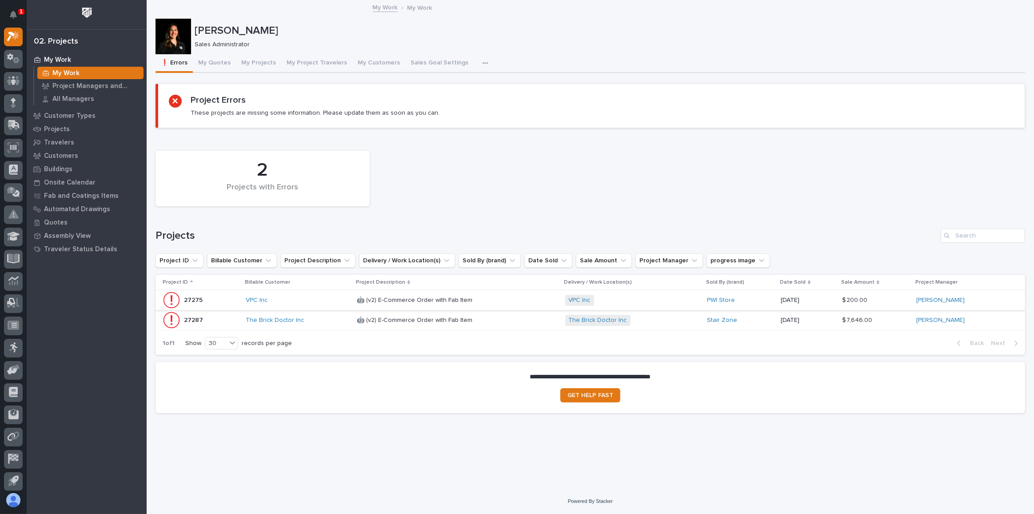 The image size is (1034, 514). What do you see at coordinates (13, 15) in the screenshot?
I see `button: Notifications` at bounding box center [13, 15].